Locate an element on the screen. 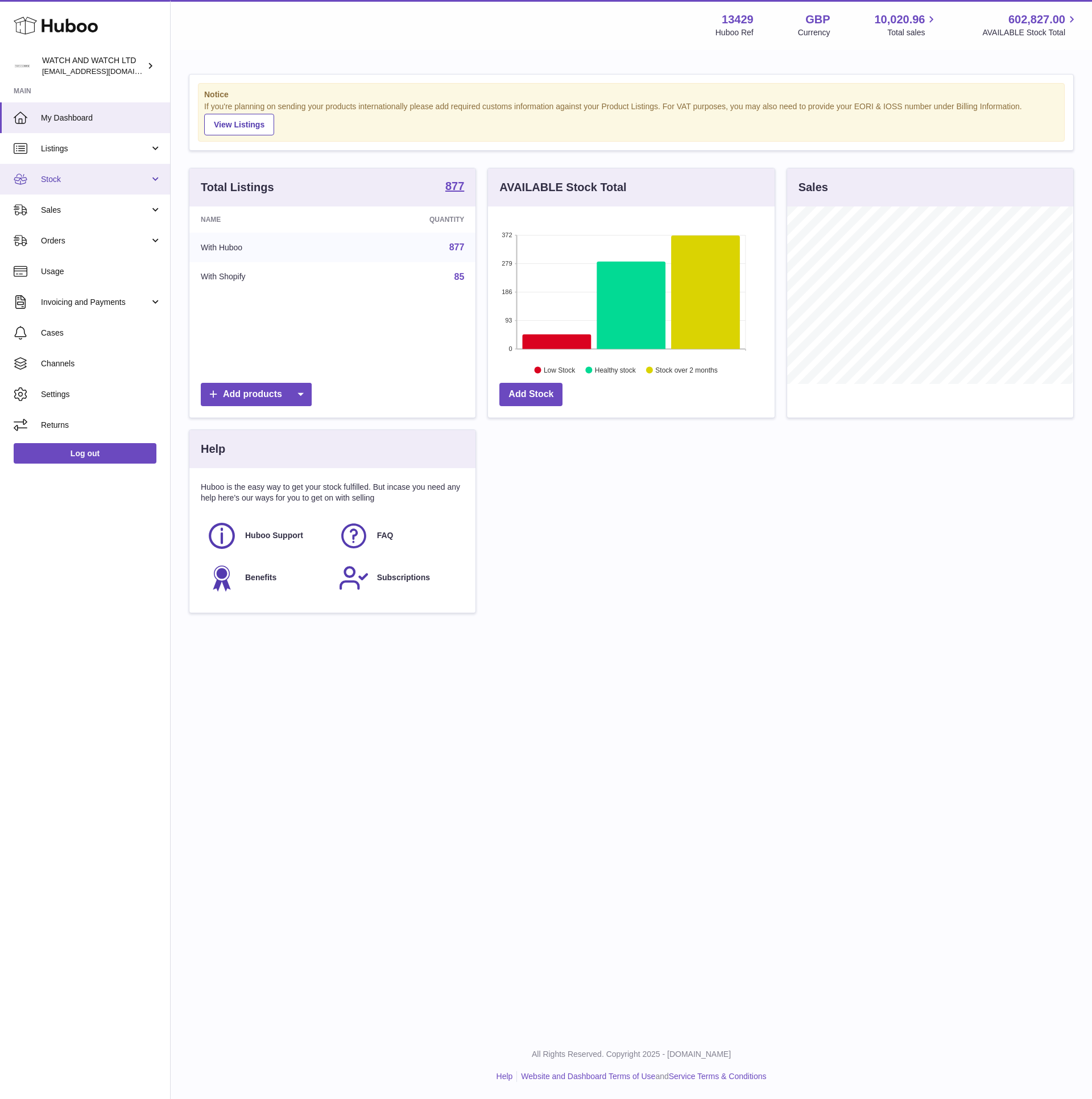 Image resolution: width=1092 pixels, height=1099 pixels. h3: Help is located at coordinates (213, 449).